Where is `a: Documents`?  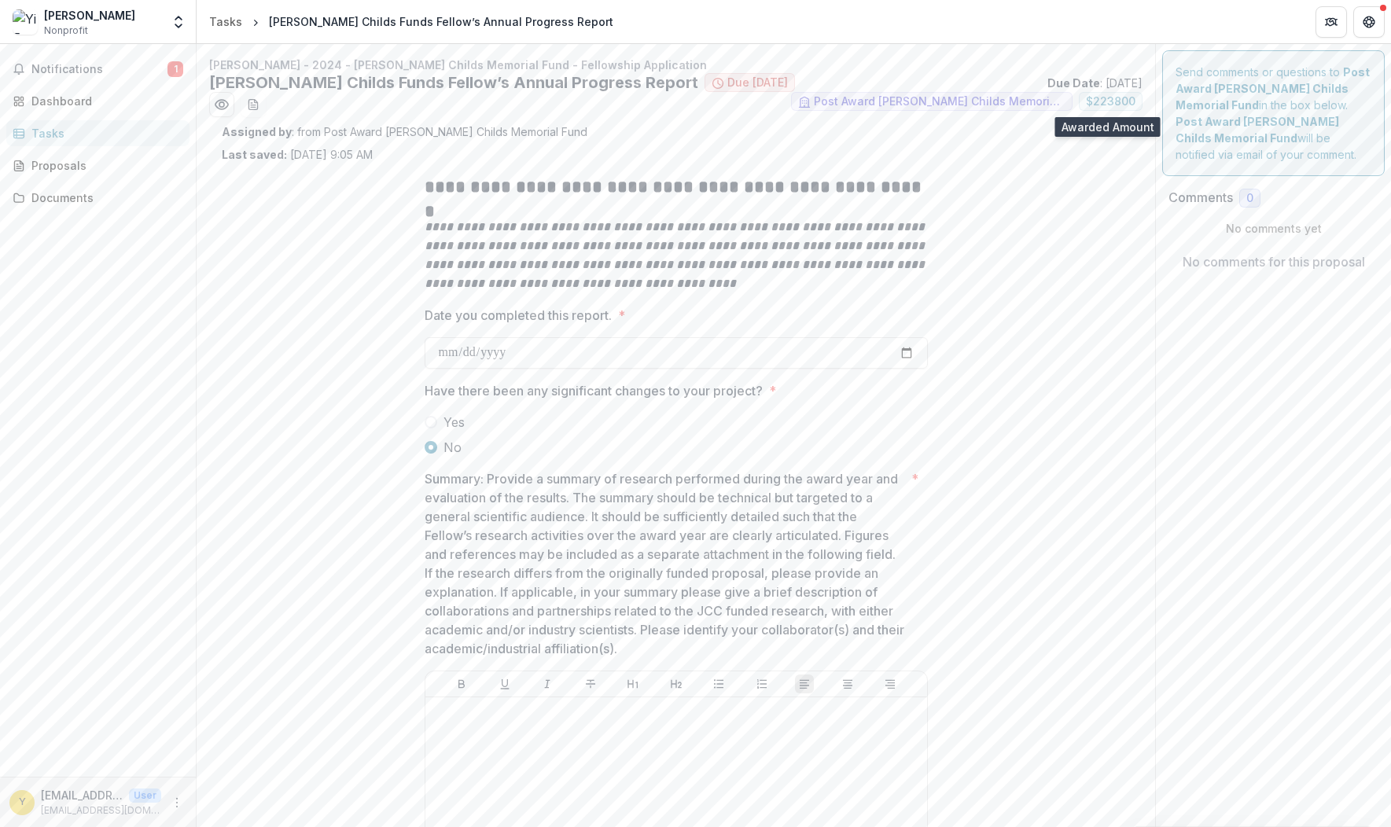 a: Documents is located at coordinates (98, 197).